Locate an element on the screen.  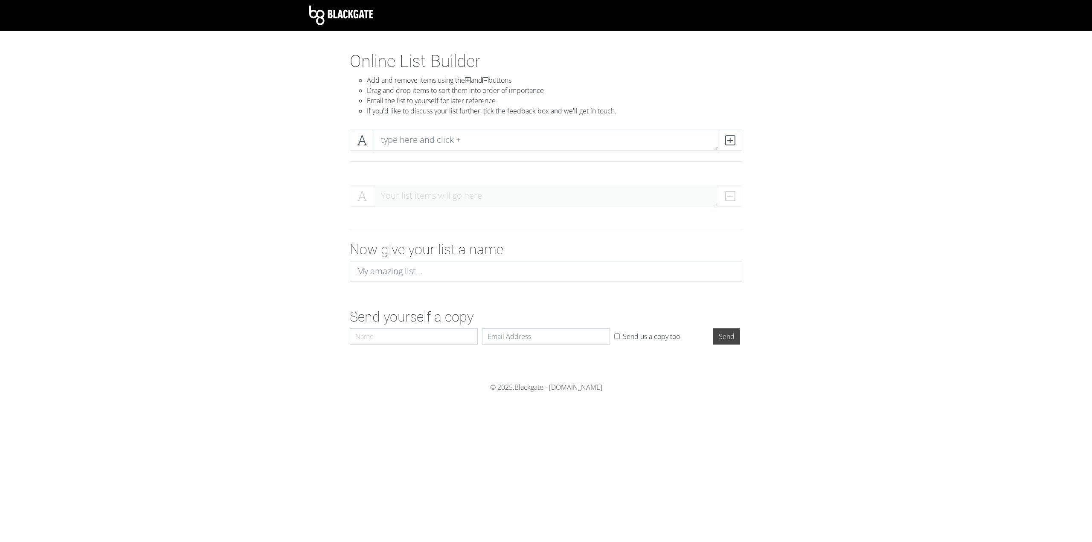
input: My amazing list... is located at coordinates (546, 271).